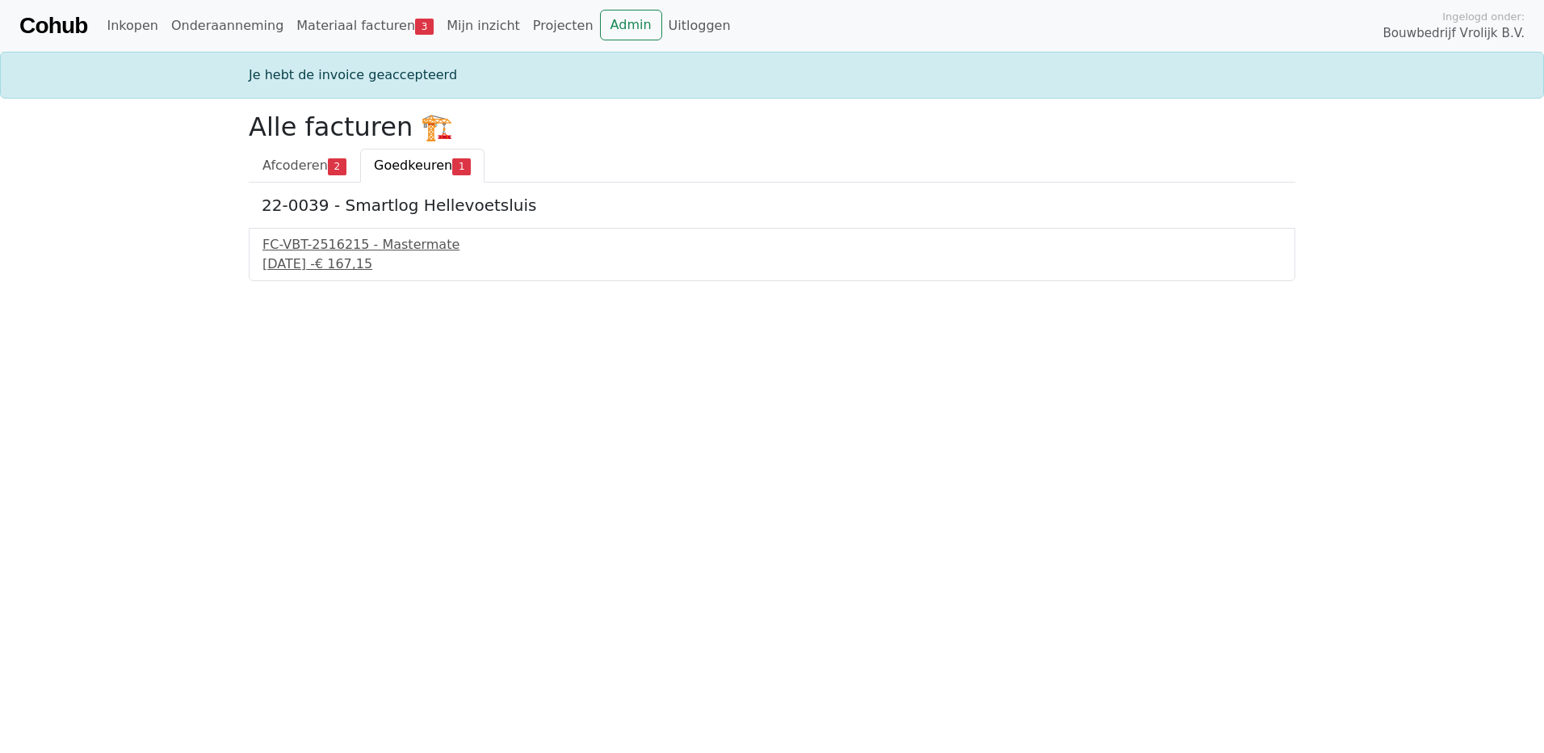  Describe the element at coordinates (631, 25) in the screenshot. I see `a: Admin` at that location.